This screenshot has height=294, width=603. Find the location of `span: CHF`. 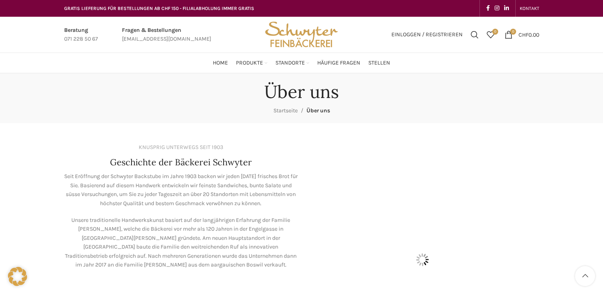

span: CHF is located at coordinates (523, 34).